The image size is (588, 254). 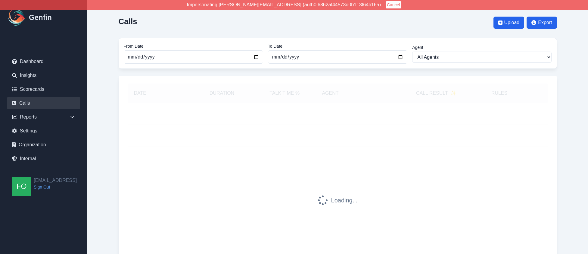 I want to click on a: Settings, so click(x=44, y=131).